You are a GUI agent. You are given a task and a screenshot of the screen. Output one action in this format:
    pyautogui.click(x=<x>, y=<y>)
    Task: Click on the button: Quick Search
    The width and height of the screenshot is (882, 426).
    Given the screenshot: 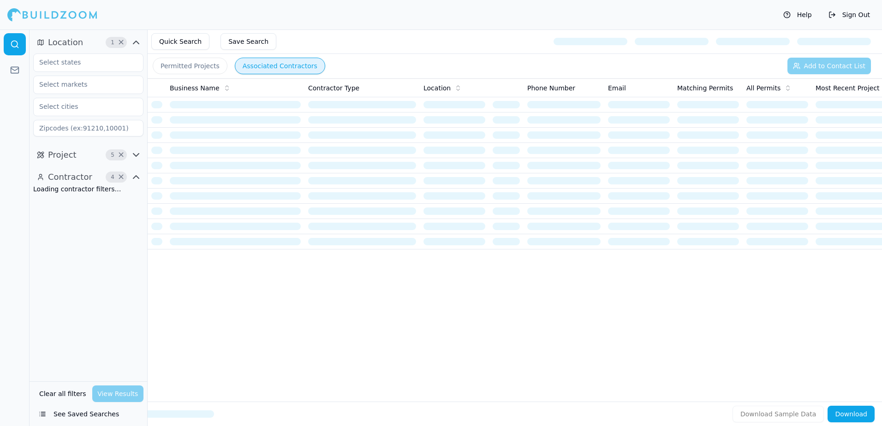 What is the action you would take?
    pyautogui.click(x=180, y=42)
    